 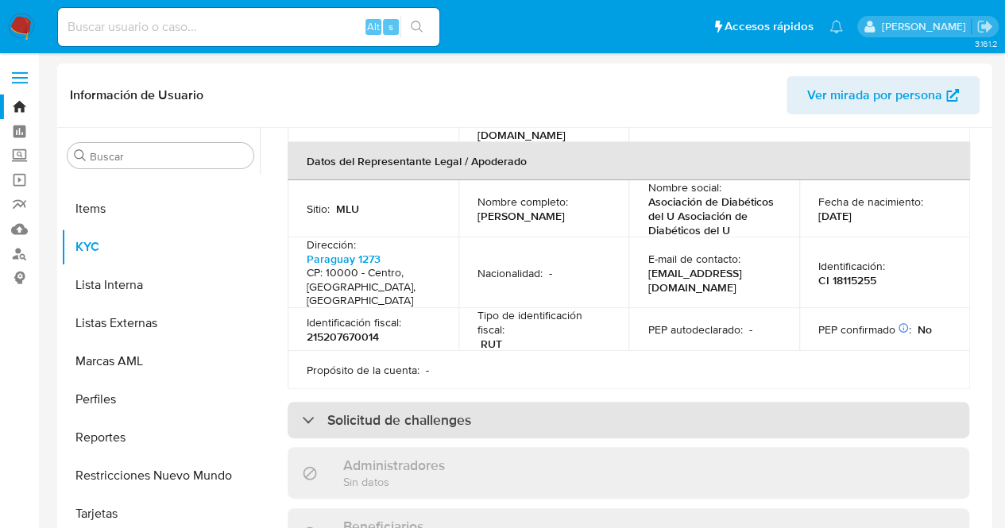 What do you see at coordinates (882, 95) in the screenshot?
I see `button: Ver mirada por persona` at bounding box center [882, 95].